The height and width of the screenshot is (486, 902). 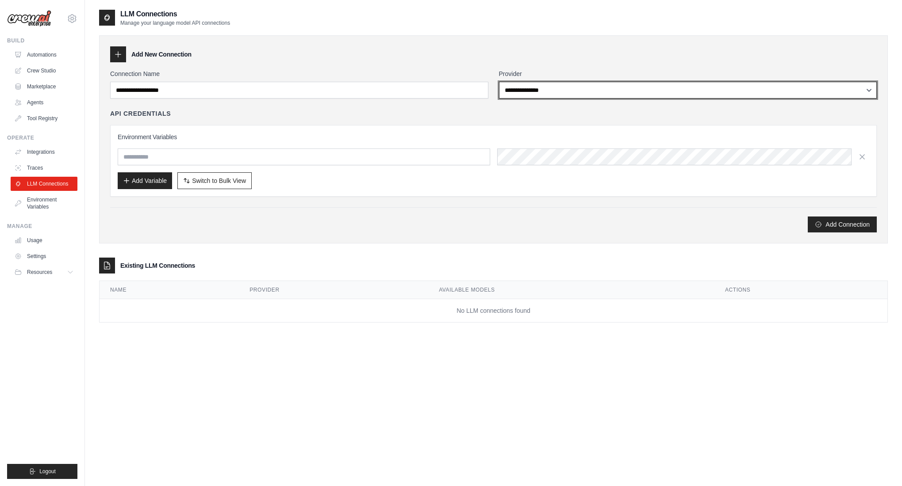 What do you see at coordinates (44, 184) in the screenshot?
I see `a: LLM Connections` at bounding box center [44, 184].